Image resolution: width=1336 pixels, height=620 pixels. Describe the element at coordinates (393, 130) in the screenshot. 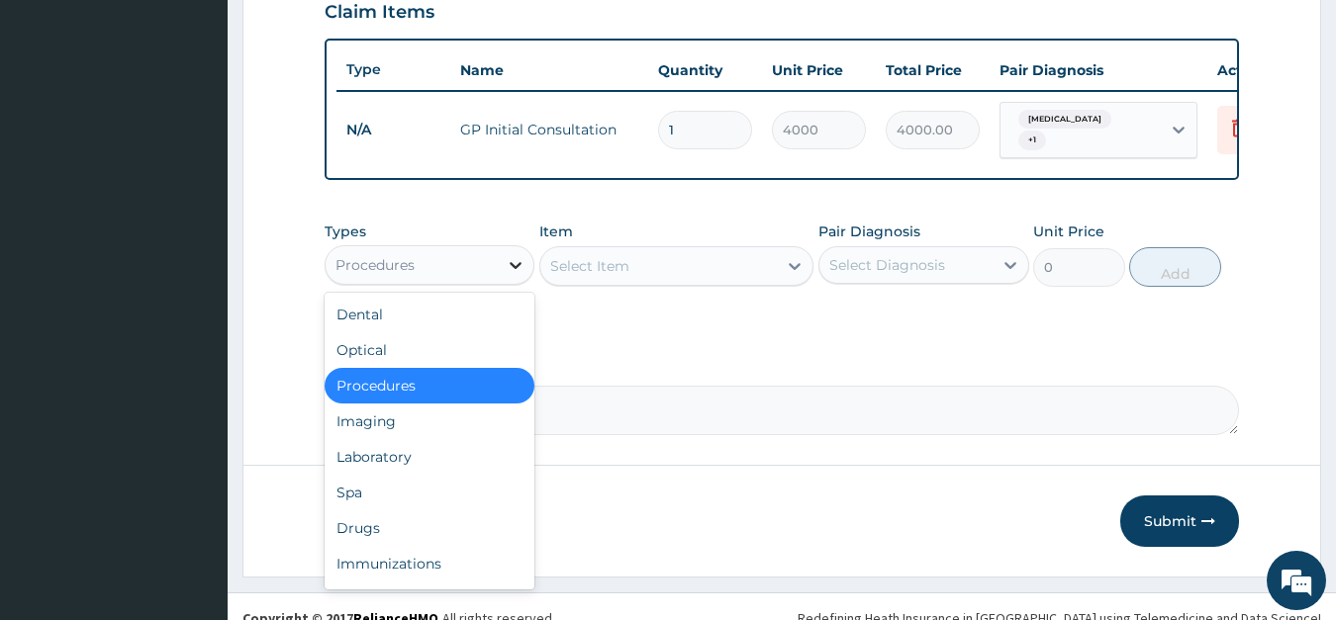

I see `td: N/A` at that location.